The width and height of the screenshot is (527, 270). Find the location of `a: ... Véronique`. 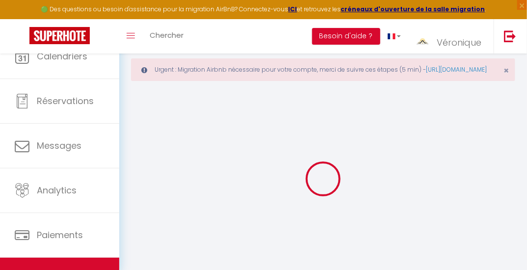

a: ... Véronique is located at coordinates (451, 36).